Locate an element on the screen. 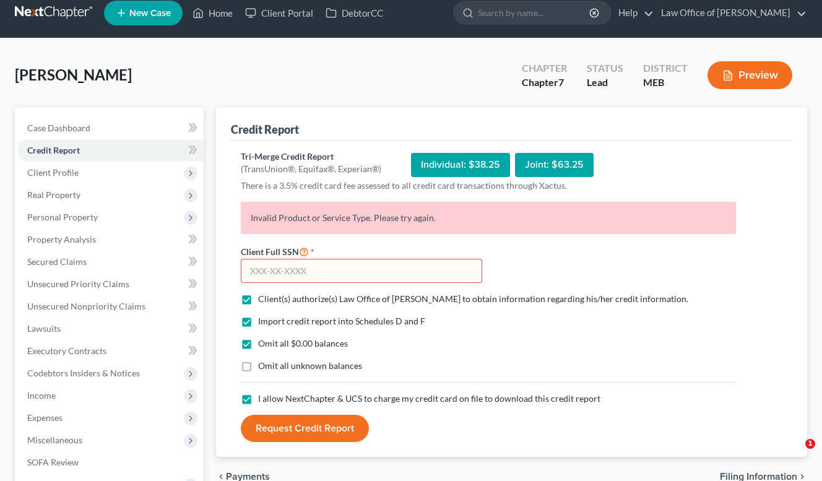  span: Client Full SSN is located at coordinates (270, 251).